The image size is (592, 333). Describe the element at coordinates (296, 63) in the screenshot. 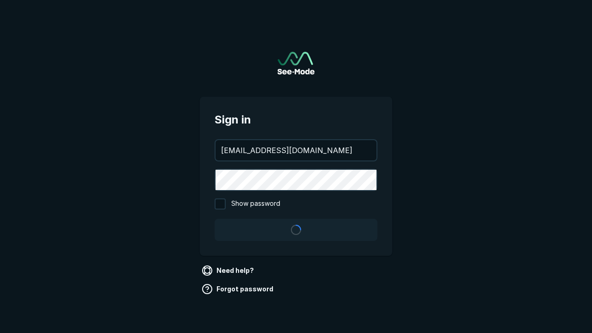

I see `img: See-Mode Logo` at that location.